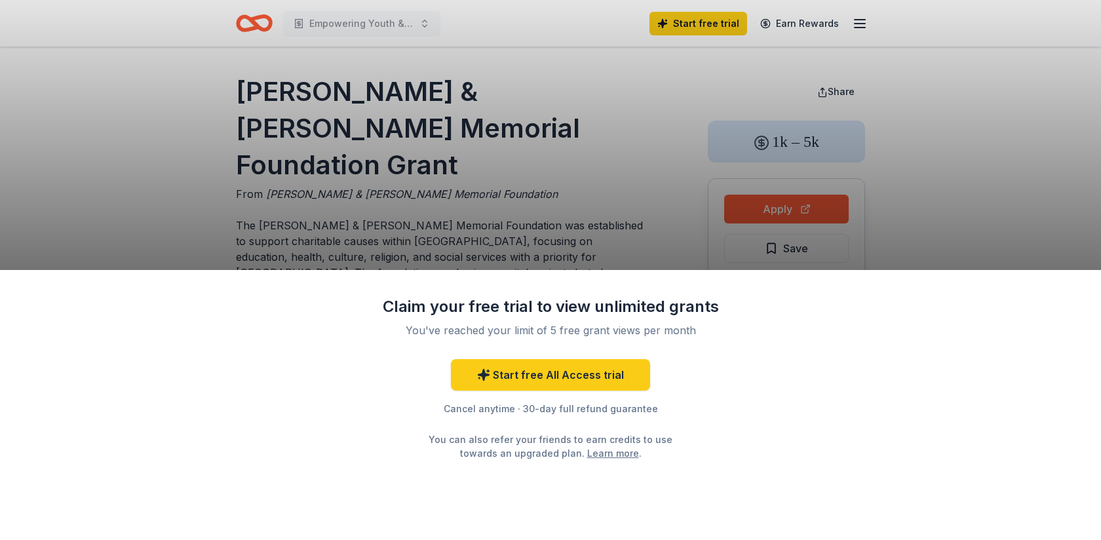  I want to click on div: Cancel anytime · 30-day full refund guarantee, so click(551, 409).